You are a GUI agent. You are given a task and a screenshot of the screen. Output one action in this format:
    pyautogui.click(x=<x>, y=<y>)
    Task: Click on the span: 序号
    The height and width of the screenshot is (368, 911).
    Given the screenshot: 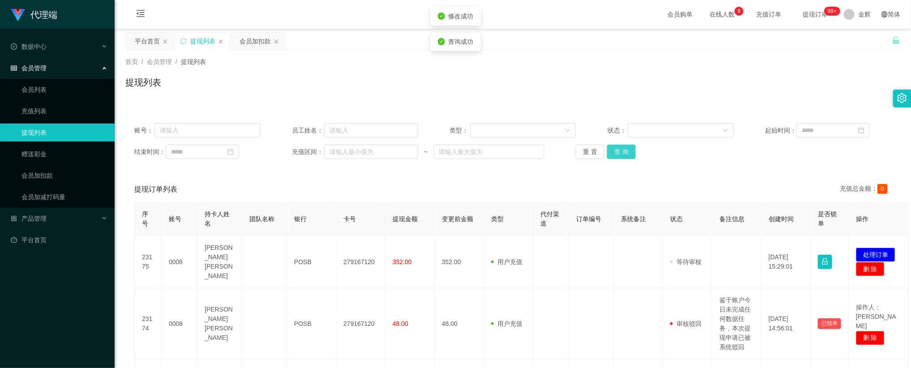 What is the action you would take?
    pyautogui.click(x=145, y=219)
    